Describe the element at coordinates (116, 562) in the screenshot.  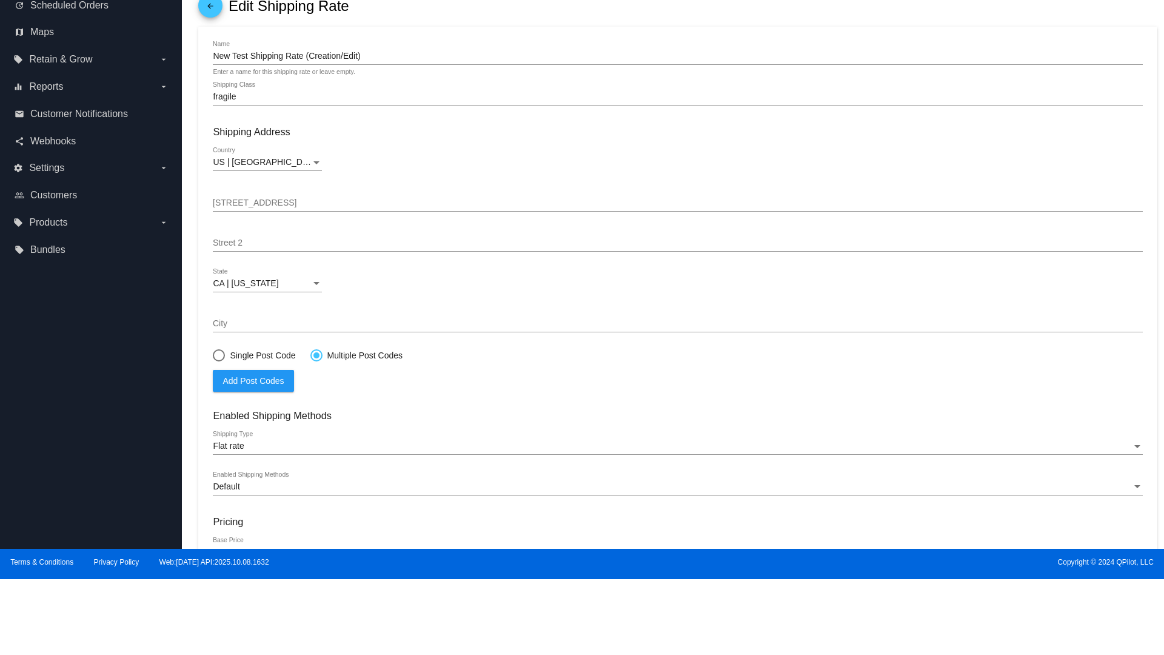
I see `a: Privacy Policy` at that location.